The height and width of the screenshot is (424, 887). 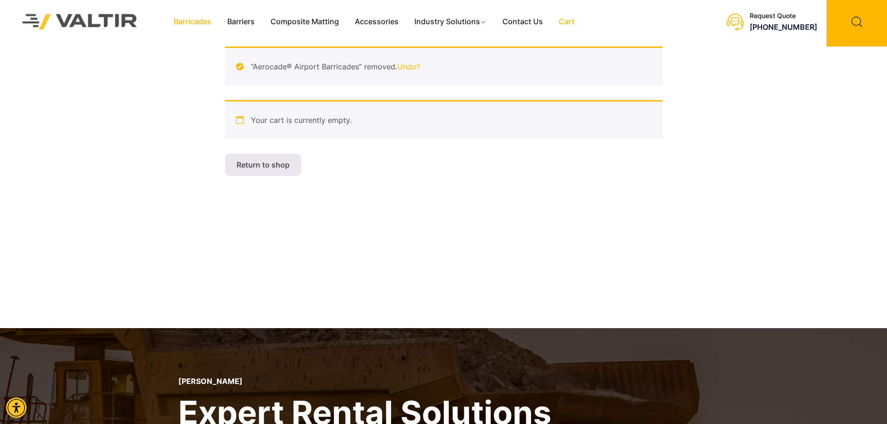 What do you see at coordinates (241, 22) in the screenshot?
I see `a: Barriers` at bounding box center [241, 22].